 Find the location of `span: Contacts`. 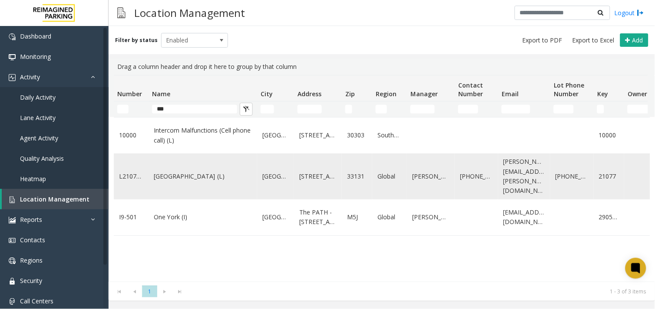

span: Contacts is located at coordinates (33, 240).